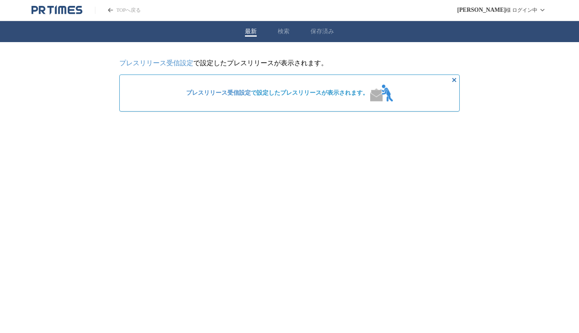  I want to click on button: 非表示にする, so click(454, 80).